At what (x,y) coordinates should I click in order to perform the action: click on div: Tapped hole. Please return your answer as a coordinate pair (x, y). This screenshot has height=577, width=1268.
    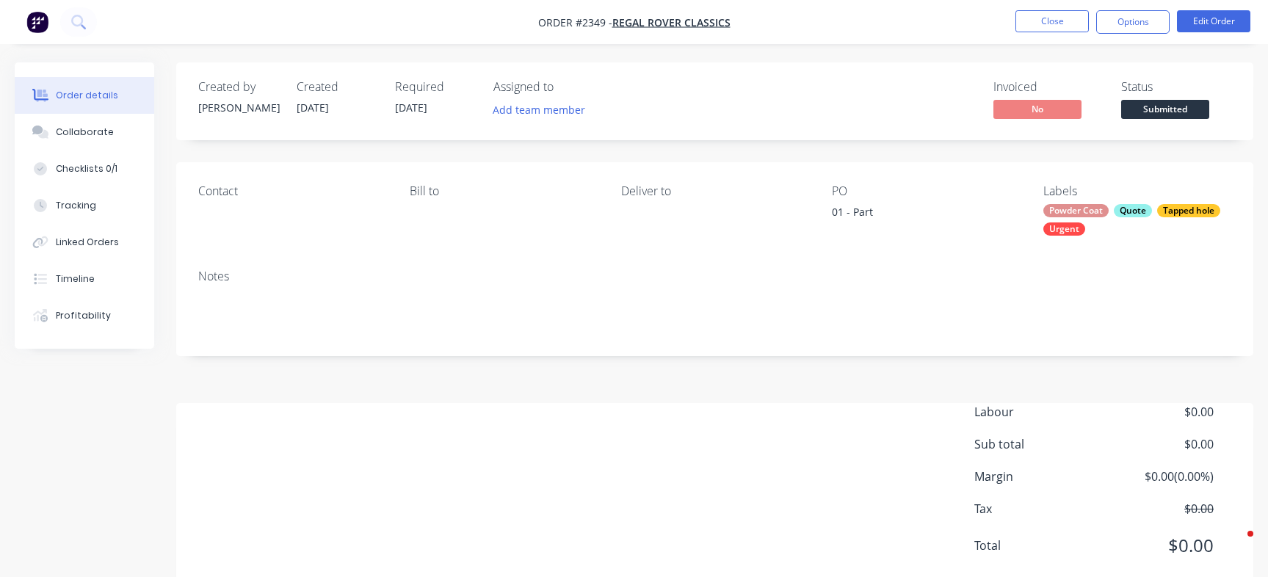
    Looking at the image, I should click on (1189, 211).